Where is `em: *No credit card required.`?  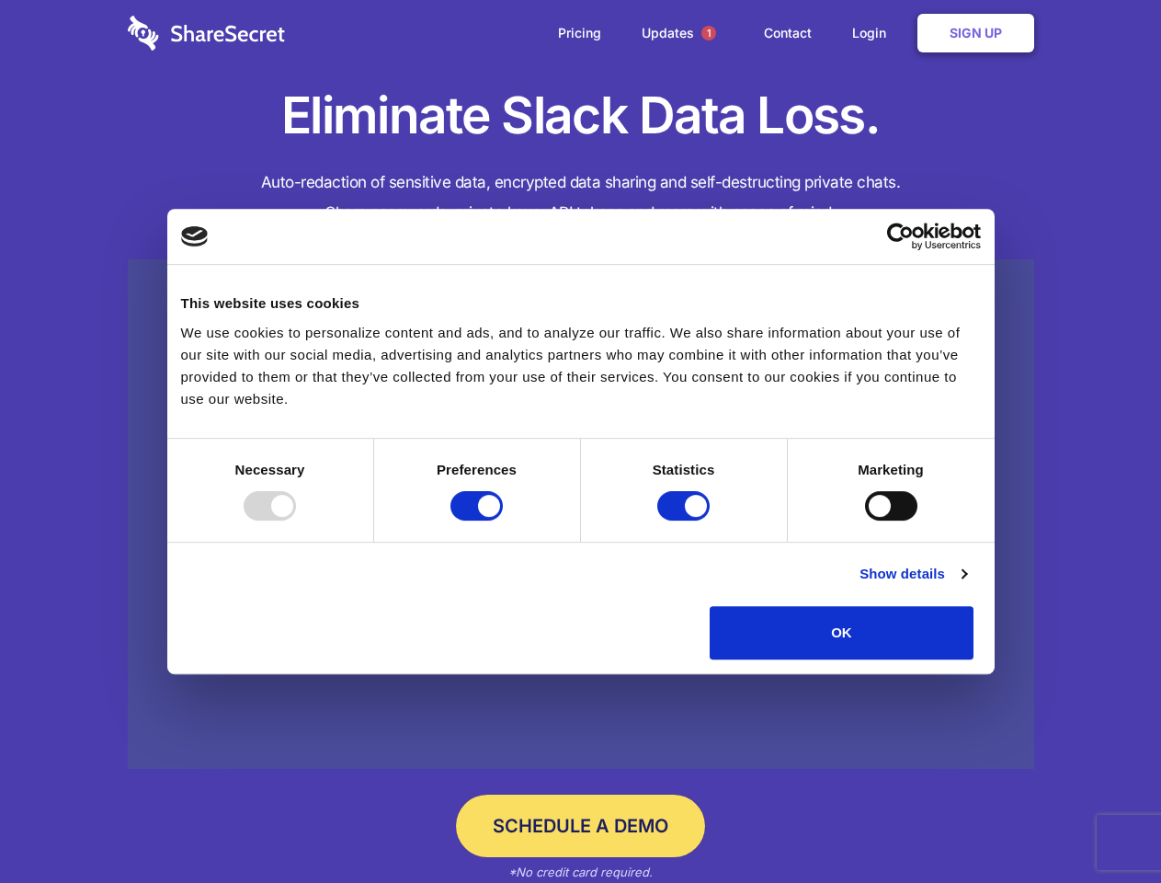 em: *No credit card required. is located at coordinates (580, 872).